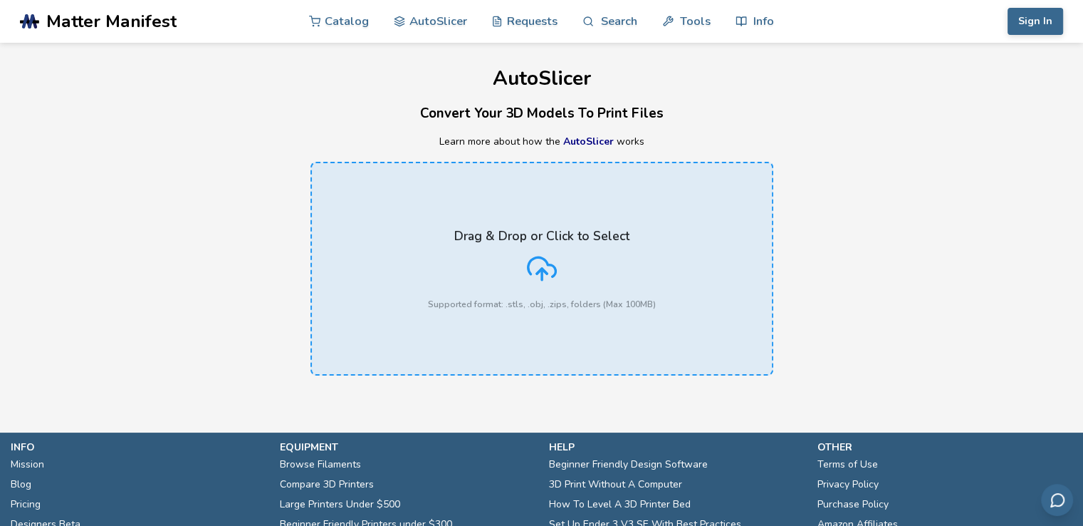 The width and height of the screenshot is (1083, 526). What do you see at coordinates (848, 464) in the screenshot?
I see `a: Terms of Use` at bounding box center [848, 464].